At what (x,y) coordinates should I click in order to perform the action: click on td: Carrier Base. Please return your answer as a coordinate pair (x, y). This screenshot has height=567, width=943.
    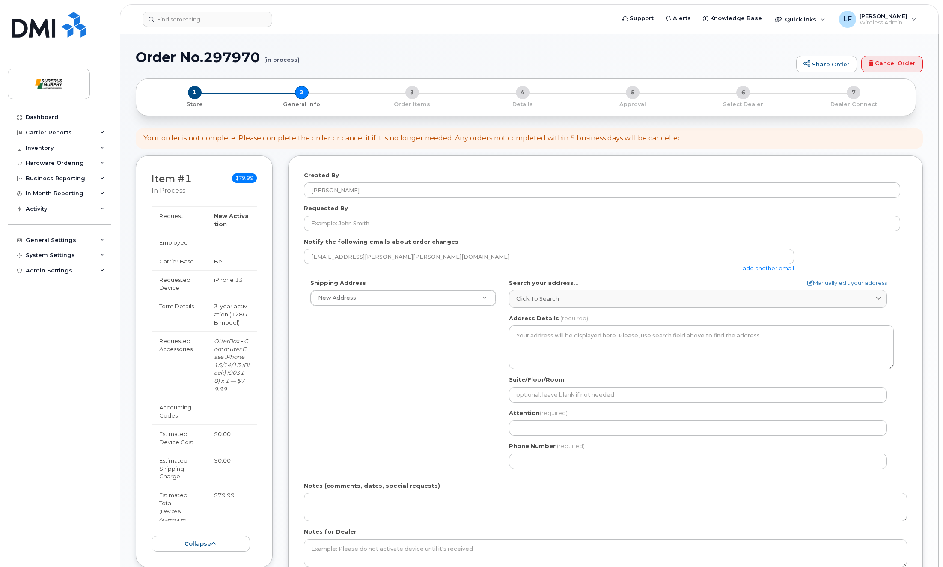
    Looking at the image, I should click on (179, 261).